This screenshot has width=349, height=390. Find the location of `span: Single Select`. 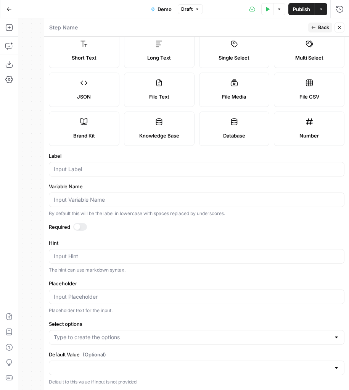

span: Single Select is located at coordinates (234, 58).